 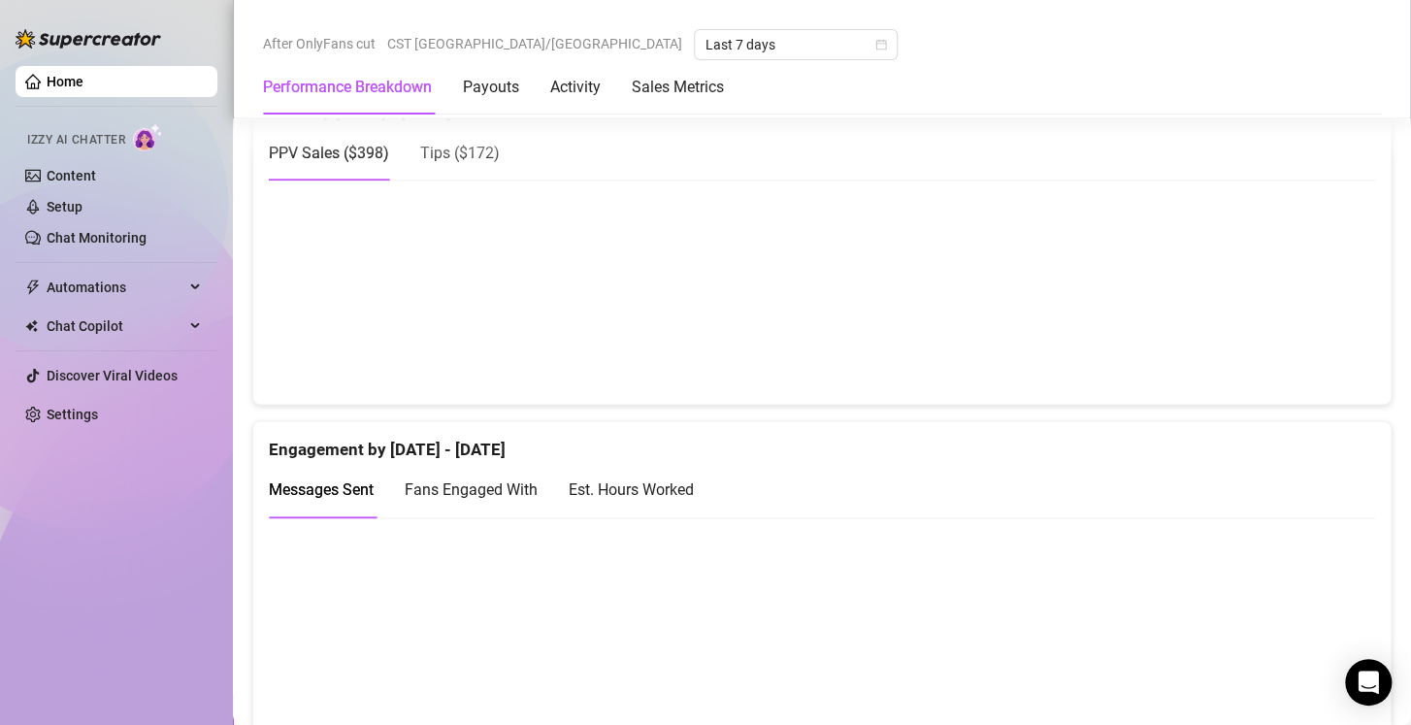 What do you see at coordinates (64, 207) in the screenshot?
I see `a: Setup` at bounding box center [64, 207].